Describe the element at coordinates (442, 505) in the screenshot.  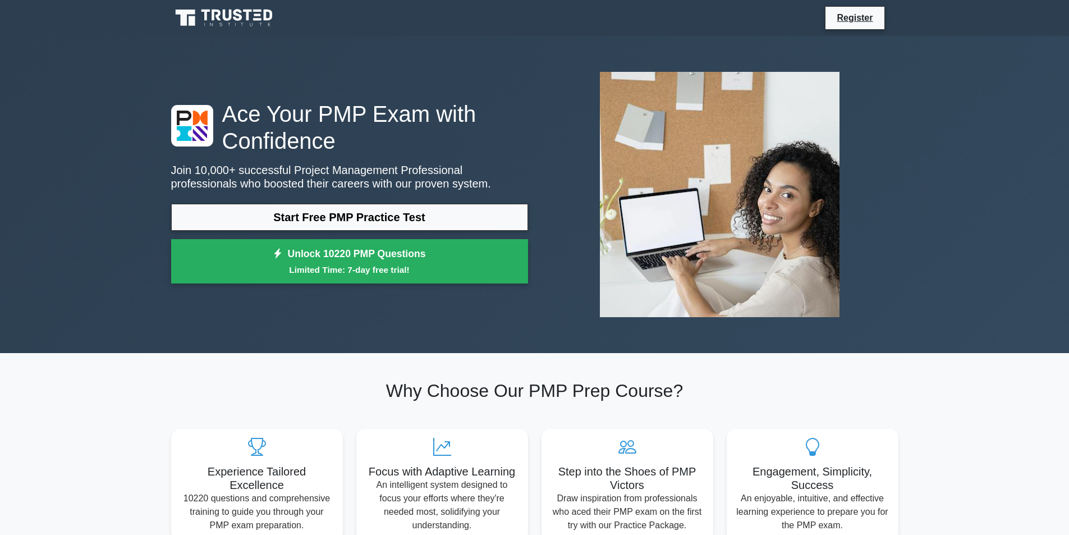
I see `p: An intelligent system designed to focus your efforts where they're needed most, solidifying your ...` at that location.